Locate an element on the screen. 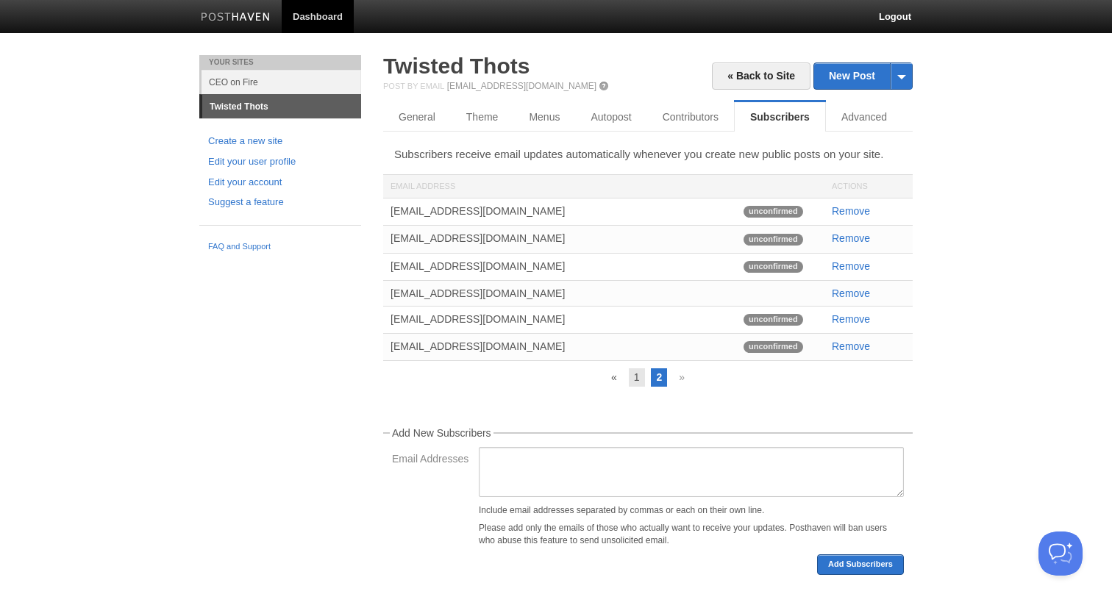 This screenshot has height=605, width=1112. p: Subscribers receive email updates automatically whenever you create new public posts on your site. is located at coordinates (648, 154).